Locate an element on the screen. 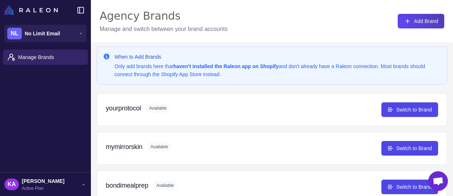  h3: mymirrorskin is located at coordinates (124, 147).